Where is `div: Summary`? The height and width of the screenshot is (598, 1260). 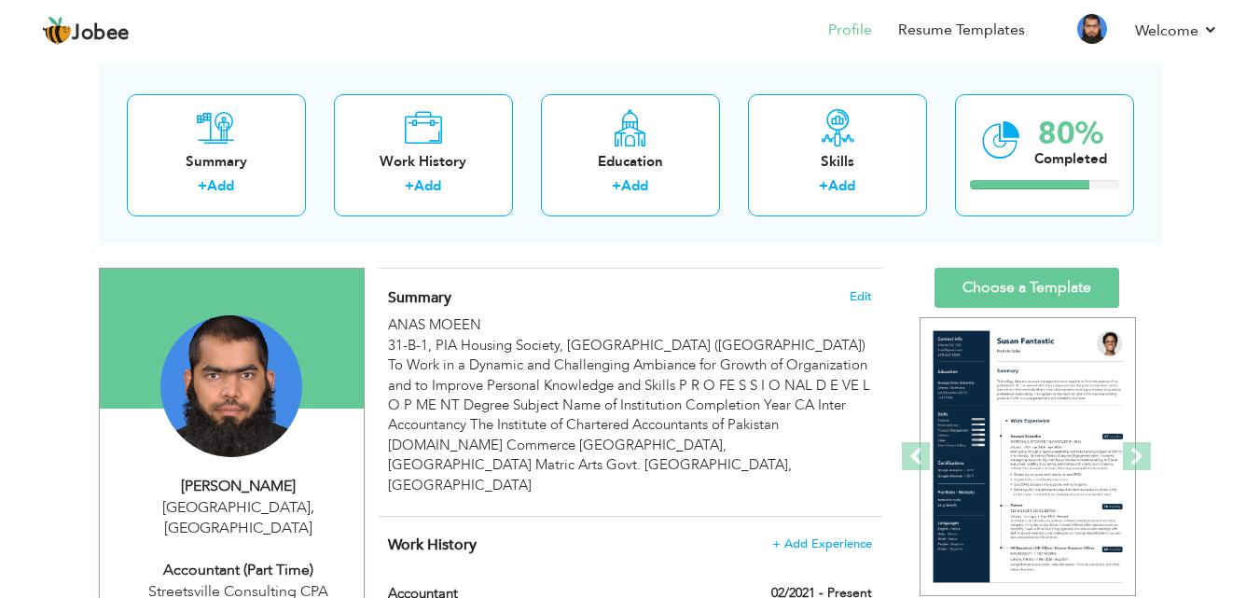
div: Summary is located at coordinates (216, 161).